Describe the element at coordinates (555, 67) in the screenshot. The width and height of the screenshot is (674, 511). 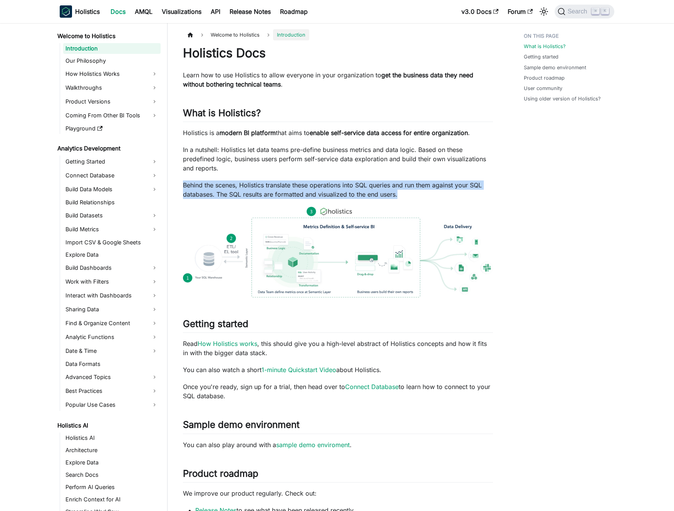
I see `a: Sample demo environment` at that location.